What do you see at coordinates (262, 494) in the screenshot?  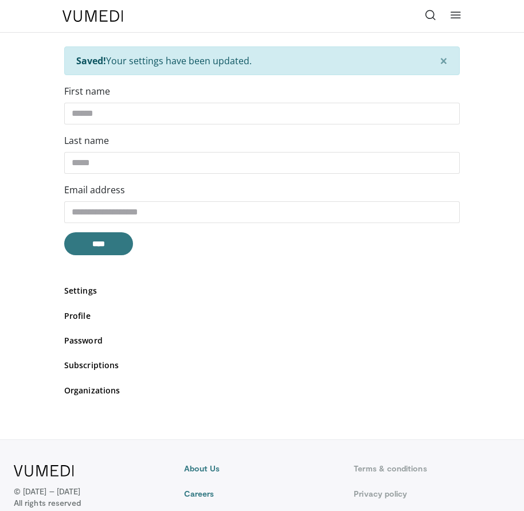 I see `a: Careers` at bounding box center [262, 494].